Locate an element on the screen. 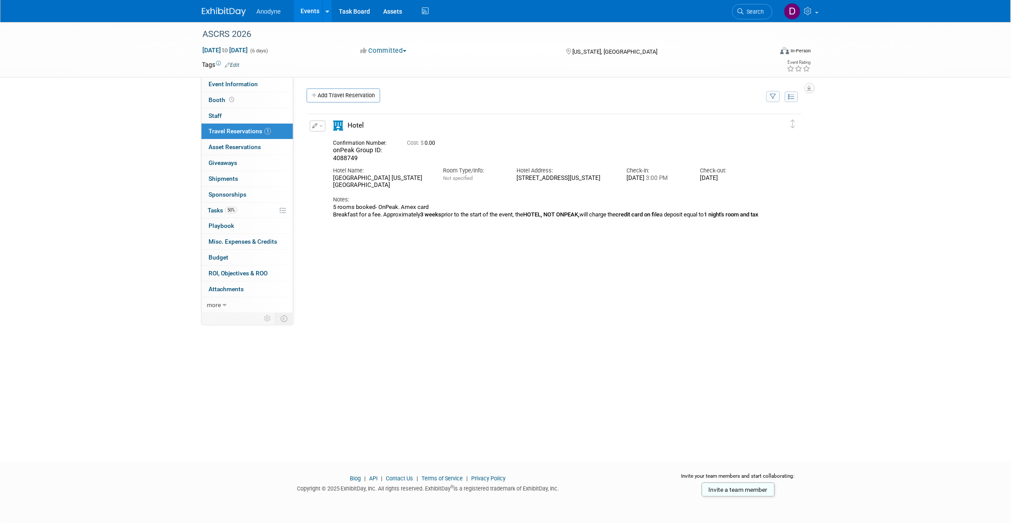  a: Invite a team member is located at coordinates (738, 490).